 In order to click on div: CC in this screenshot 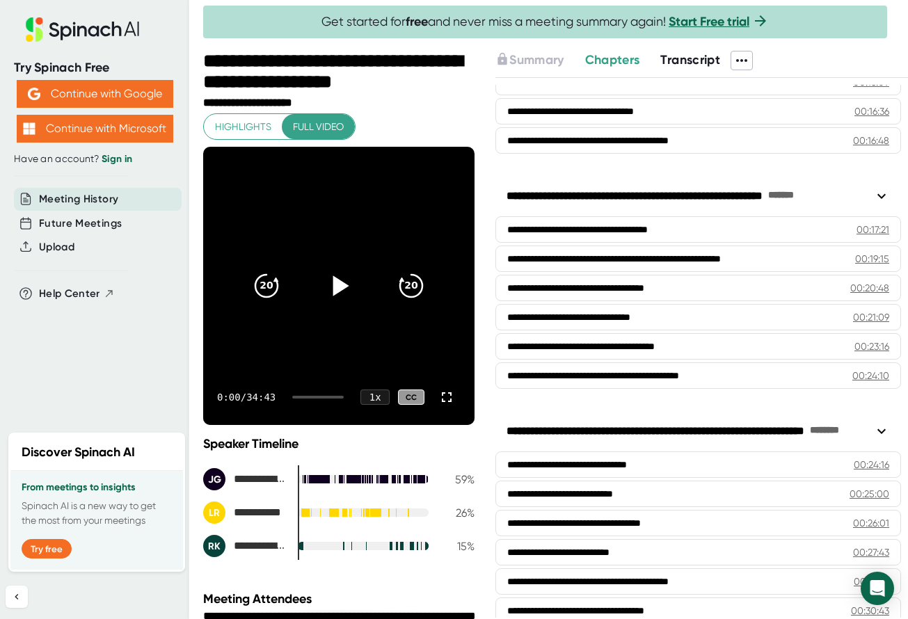, I will do `click(411, 397)`.